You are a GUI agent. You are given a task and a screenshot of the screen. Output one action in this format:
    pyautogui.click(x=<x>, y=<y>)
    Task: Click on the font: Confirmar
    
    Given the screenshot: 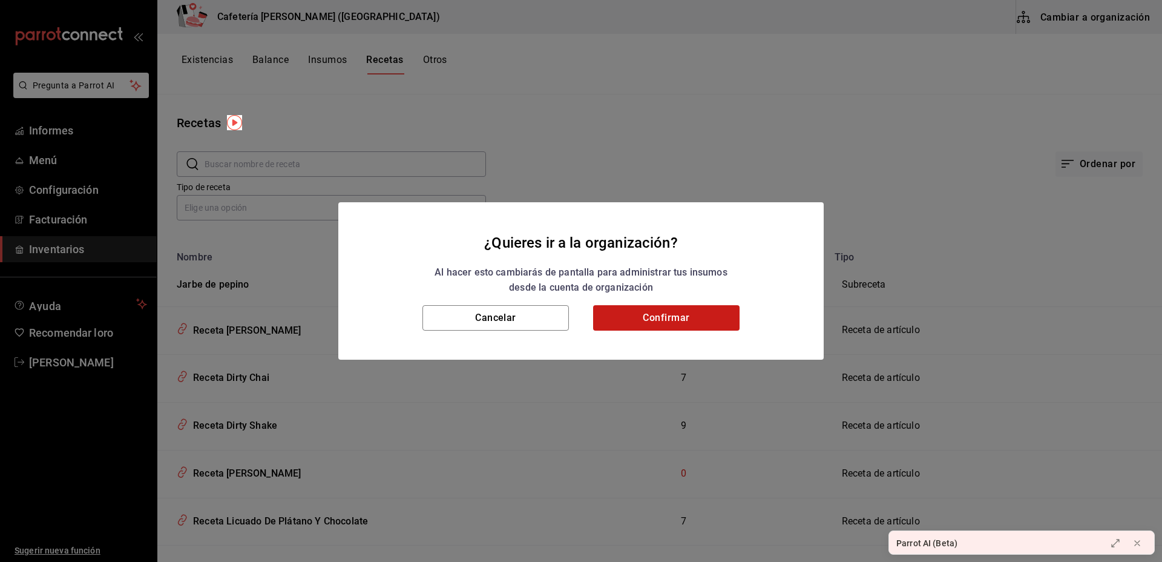 What is the action you would take?
    pyautogui.click(x=666, y=317)
    